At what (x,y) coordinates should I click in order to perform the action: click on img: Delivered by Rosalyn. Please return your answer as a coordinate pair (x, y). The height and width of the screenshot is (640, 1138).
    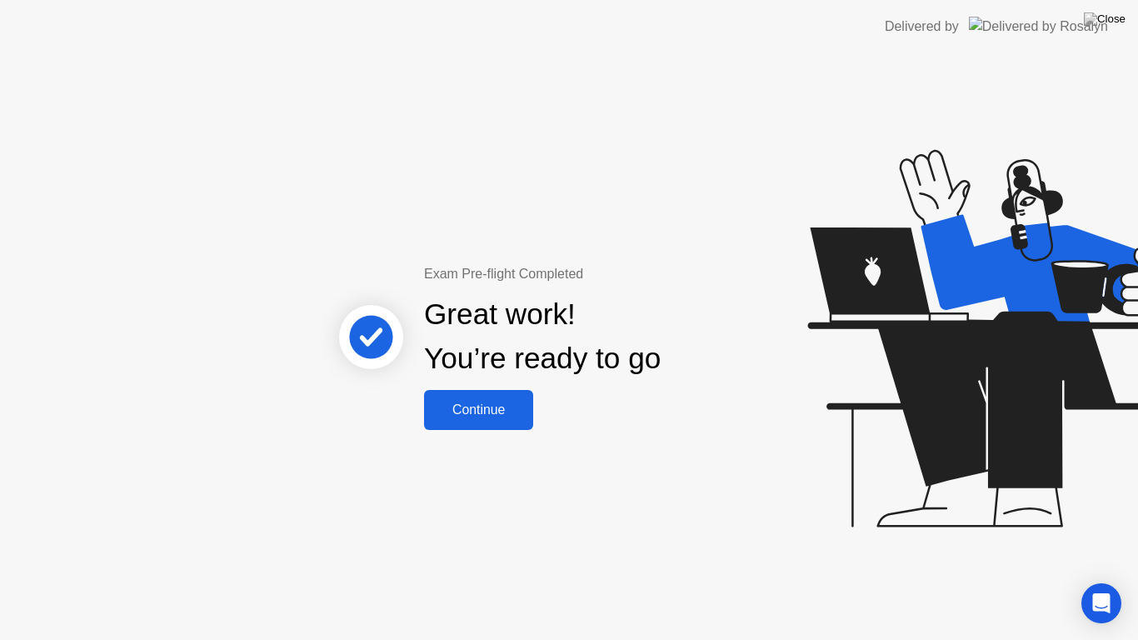
    Looking at the image, I should click on (1038, 26).